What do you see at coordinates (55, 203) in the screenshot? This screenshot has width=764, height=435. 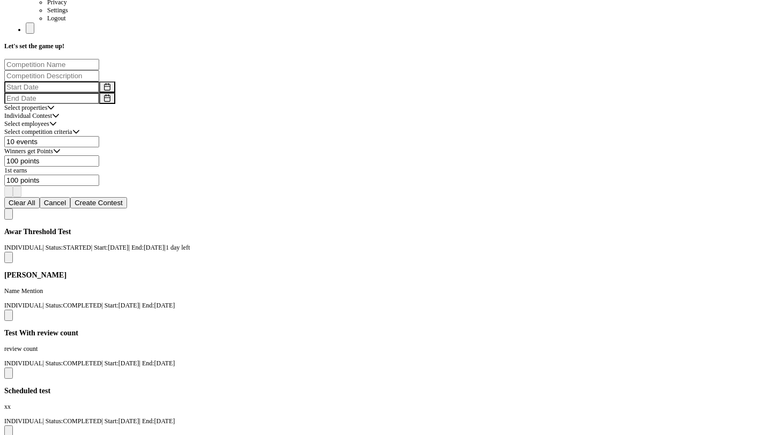 I see `span: Cancel` at bounding box center [55, 203].